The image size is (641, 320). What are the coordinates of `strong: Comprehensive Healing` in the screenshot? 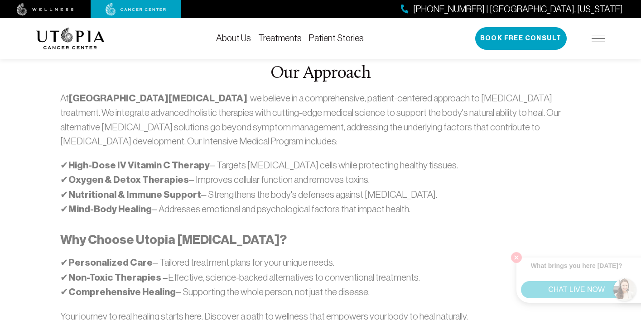 It's located at (122, 292).